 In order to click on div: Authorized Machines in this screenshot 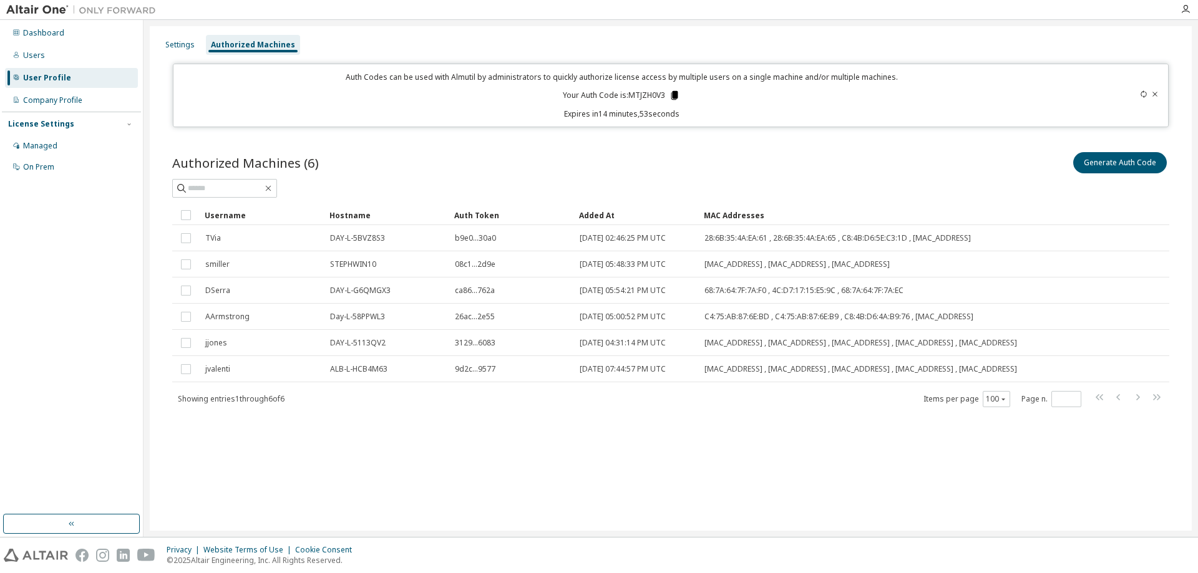, I will do `click(253, 45)`.